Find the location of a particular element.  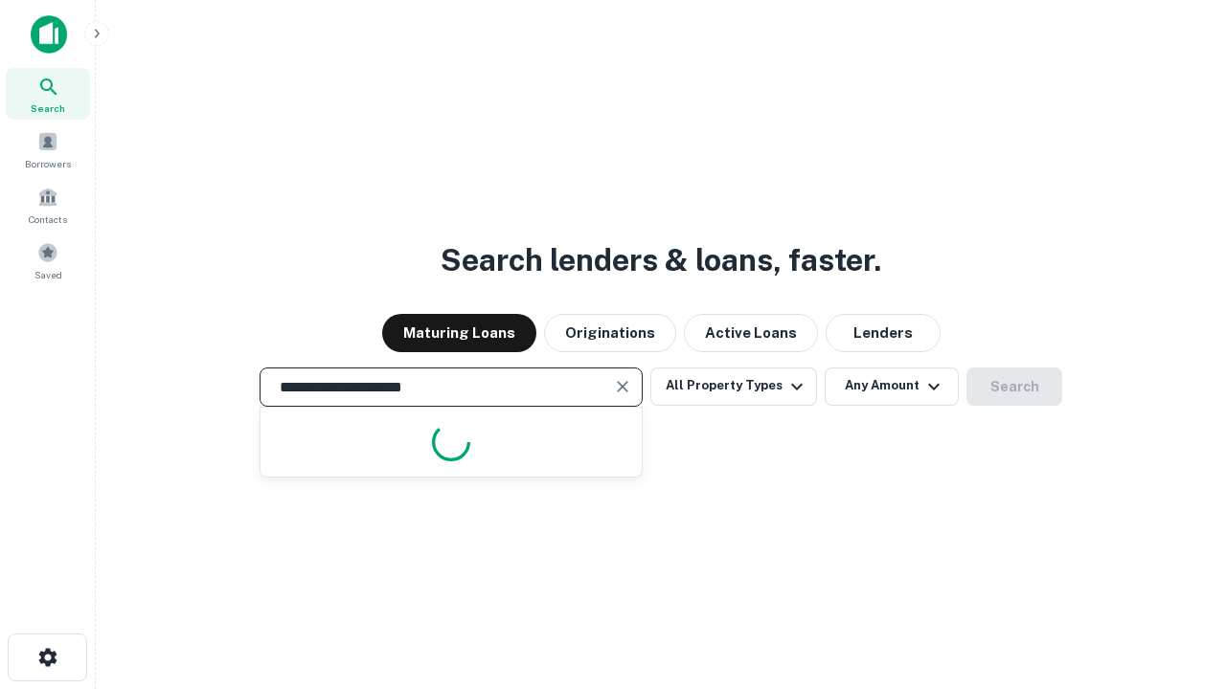

h3: Search lenders & loans, faster. is located at coordinates (661, 260).